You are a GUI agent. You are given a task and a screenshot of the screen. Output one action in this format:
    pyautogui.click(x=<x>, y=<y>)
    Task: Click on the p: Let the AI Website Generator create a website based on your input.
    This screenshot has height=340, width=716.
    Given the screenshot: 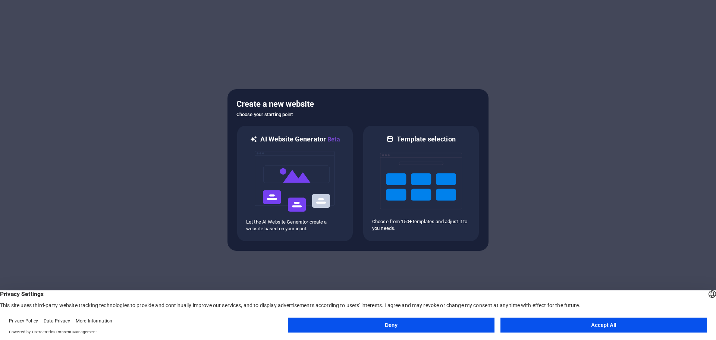 What is the action you would take?
    pyautogui.click(x=295, y=225)
    